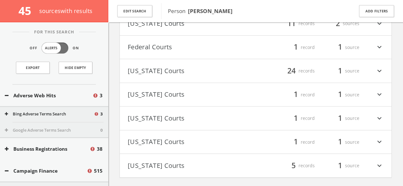  Describe the element at coordinates (100, 149) in the screenshot. I see `span: 38` at that location.